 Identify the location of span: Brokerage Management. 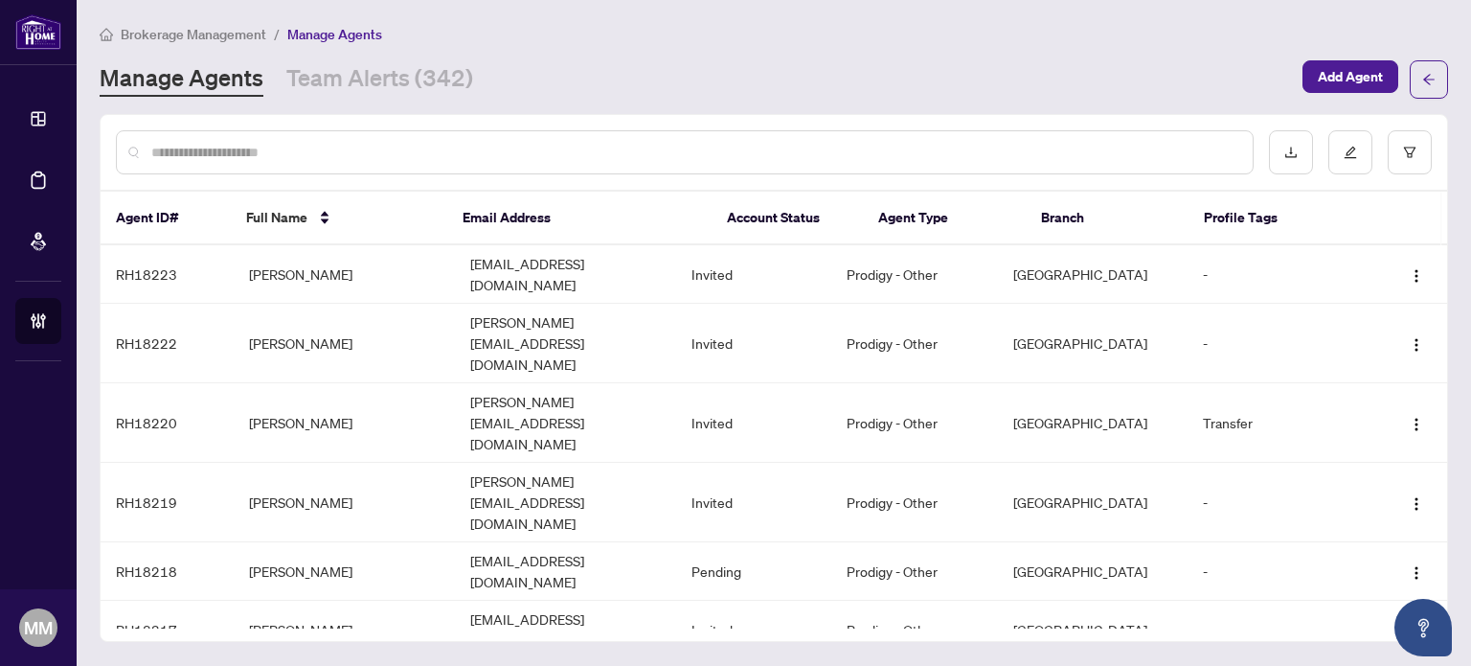
(194, 34).